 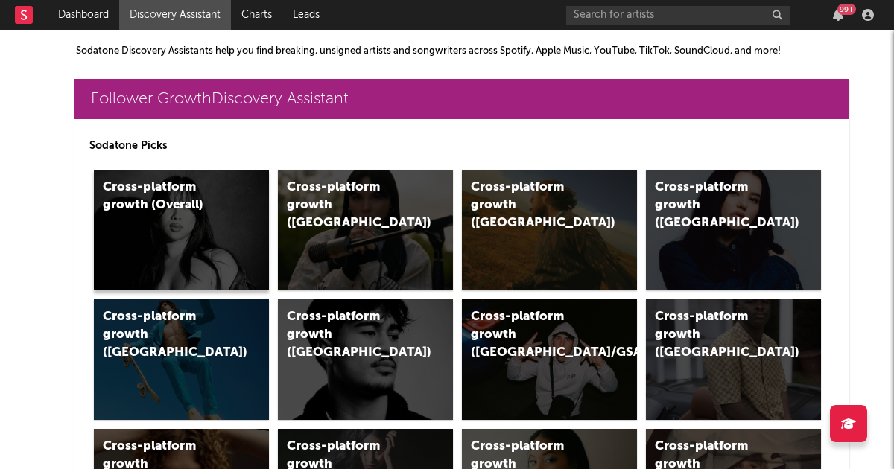 I want to click on button: 99+, so click(x=838, y=15).